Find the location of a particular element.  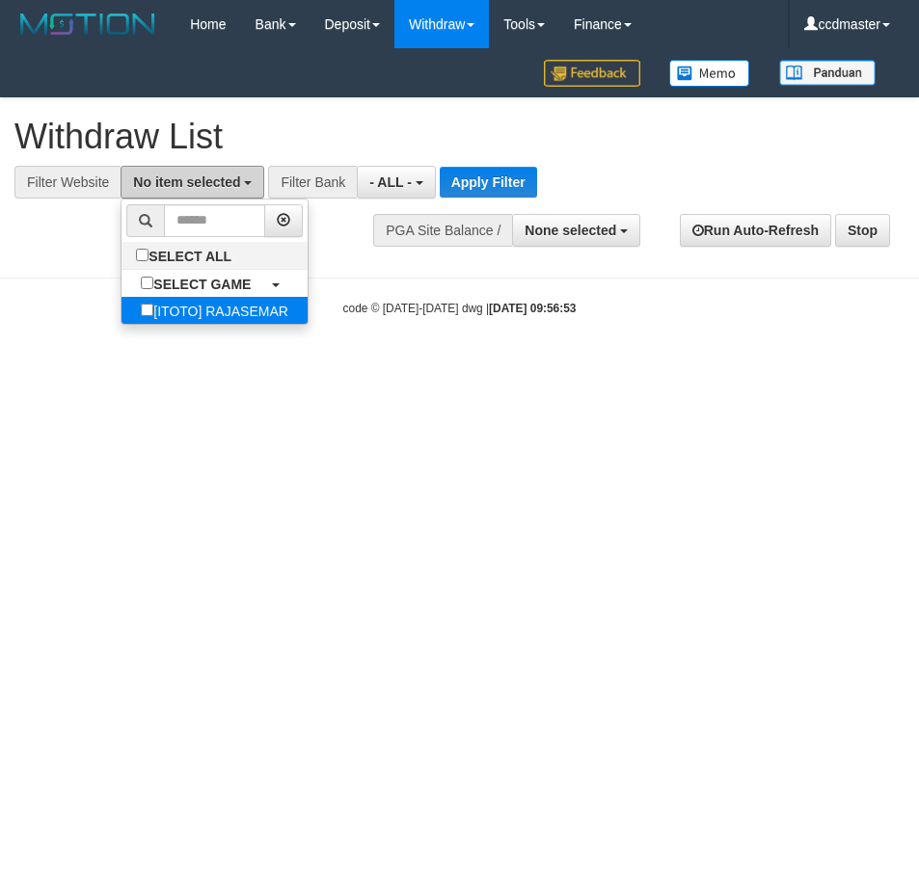

a: SELECT GAME is located at coordinates (214, 283).